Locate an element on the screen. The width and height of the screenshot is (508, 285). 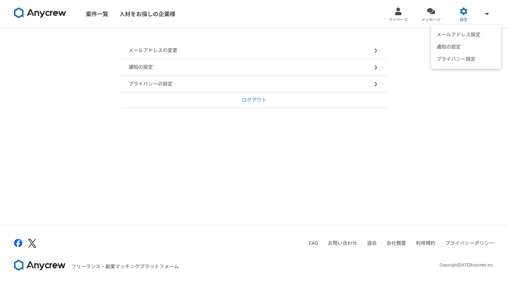
p: フリーランス・副業マッチングプラットフォーム is located at coordinates (125, 267).